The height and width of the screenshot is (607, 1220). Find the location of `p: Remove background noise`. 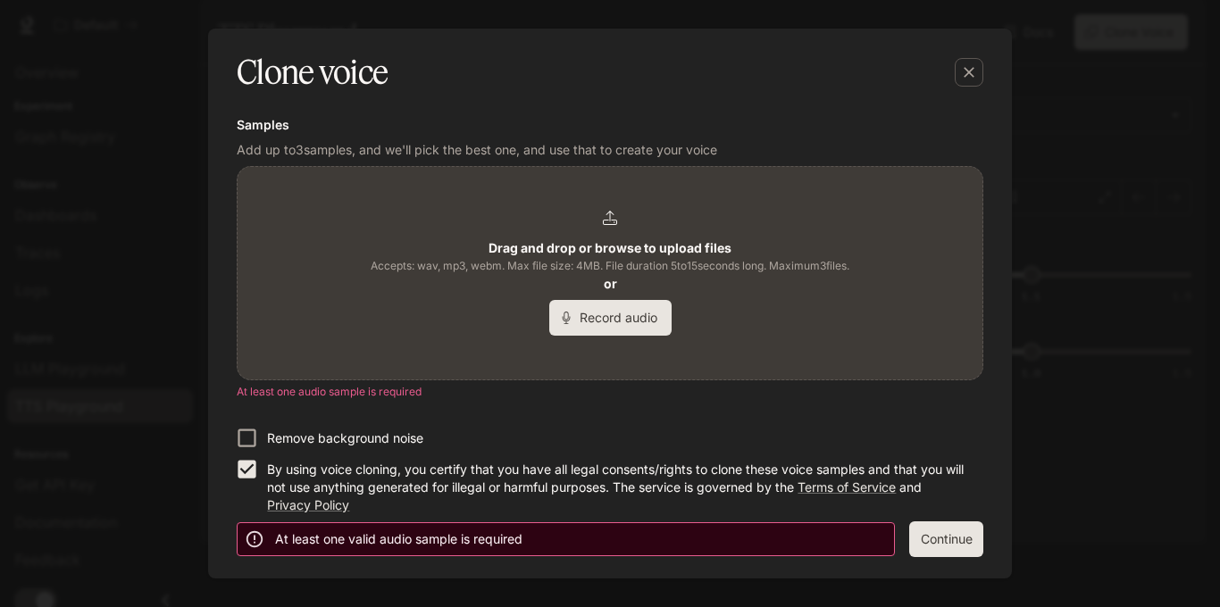

p: Remove background noise is located at coordinates (345, 439).